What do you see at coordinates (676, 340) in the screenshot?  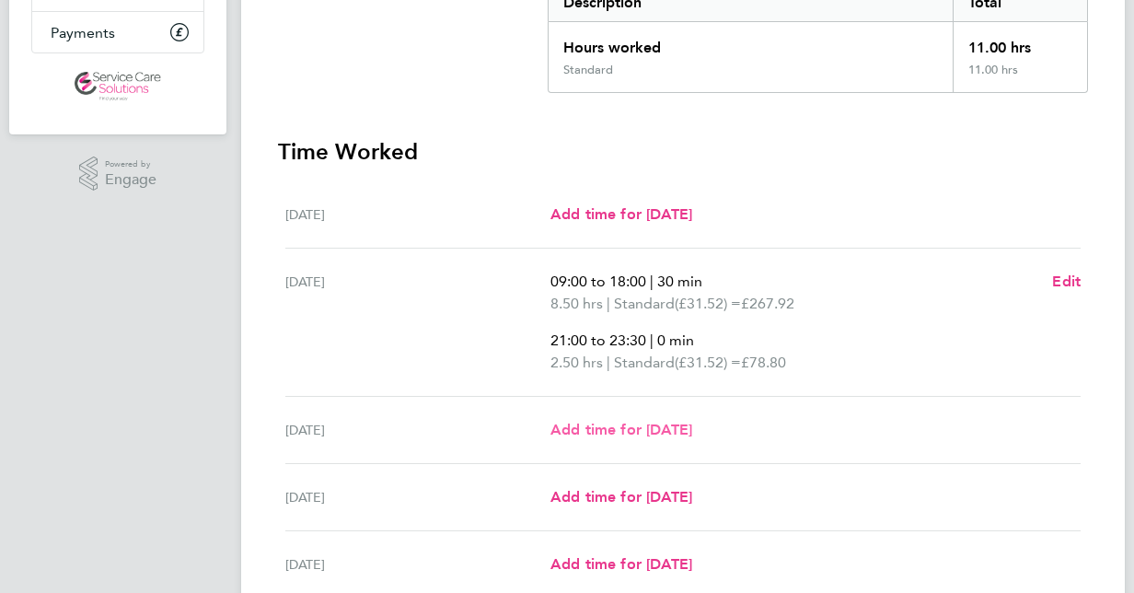 I see `span: 0 min` at bounding box center [676, 340].